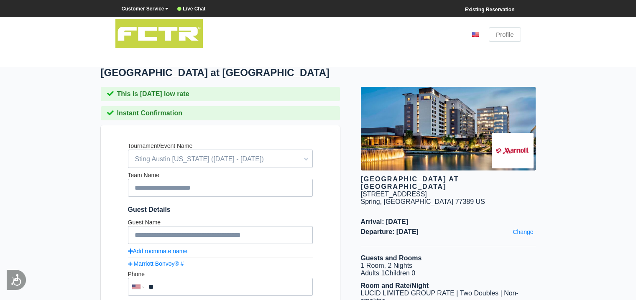 This screenshot has height=300, width=636. I want to click on b: Room and Rate/Night, so click(395, 286).